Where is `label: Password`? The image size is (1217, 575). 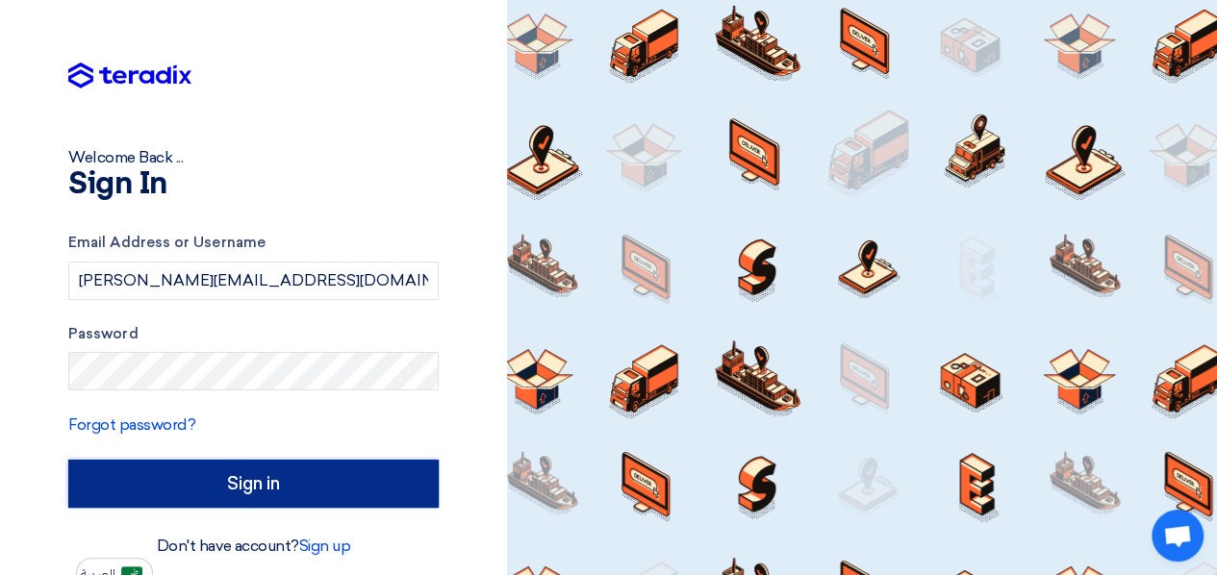
label: Password is located at coordinates (253, 334).